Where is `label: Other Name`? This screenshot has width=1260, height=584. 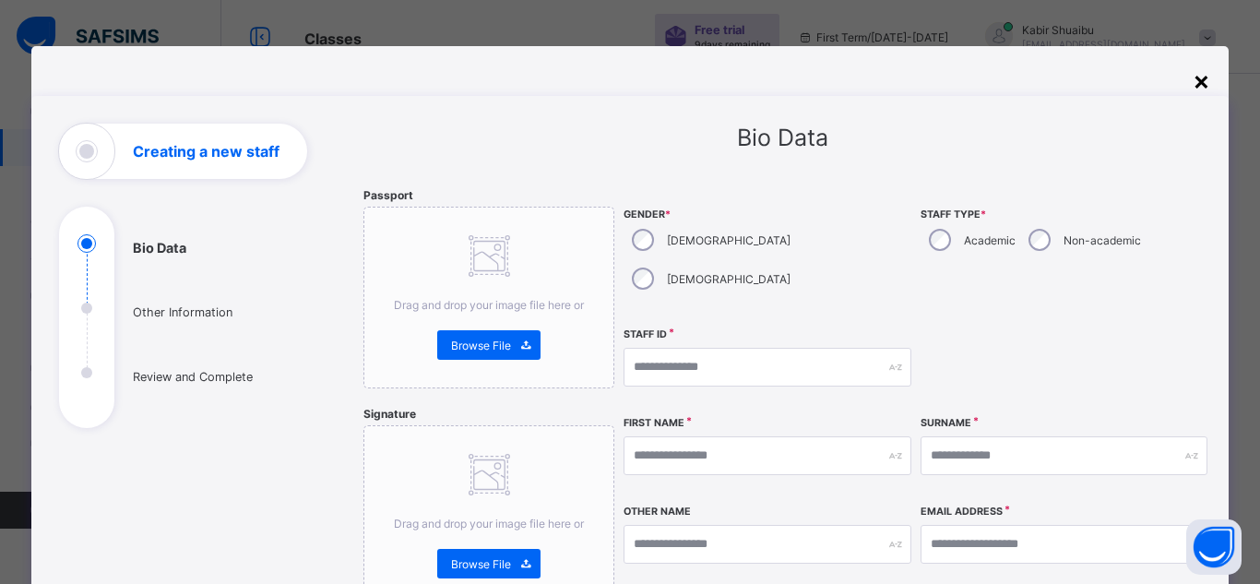
label: Other Name is located at coordinates (657, 511).